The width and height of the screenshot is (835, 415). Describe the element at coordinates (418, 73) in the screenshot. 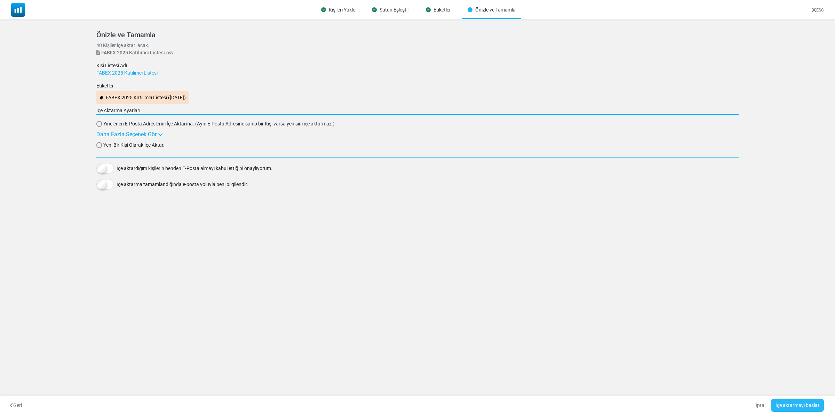

I see `div: FABEX 2025 Katılımcı Listesi` at that location.